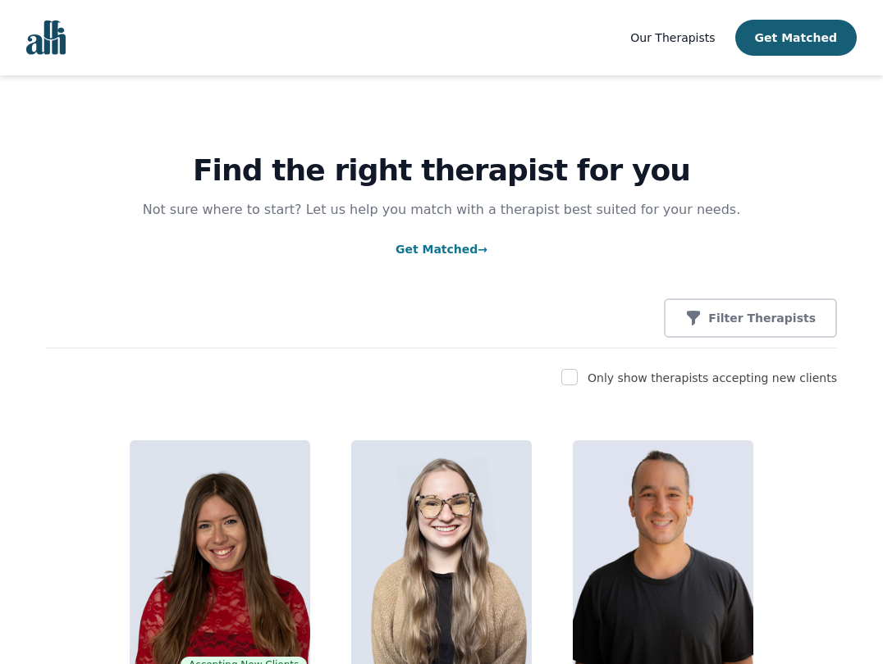  I want to click on button: Filter Therapists, so click(750, 318).